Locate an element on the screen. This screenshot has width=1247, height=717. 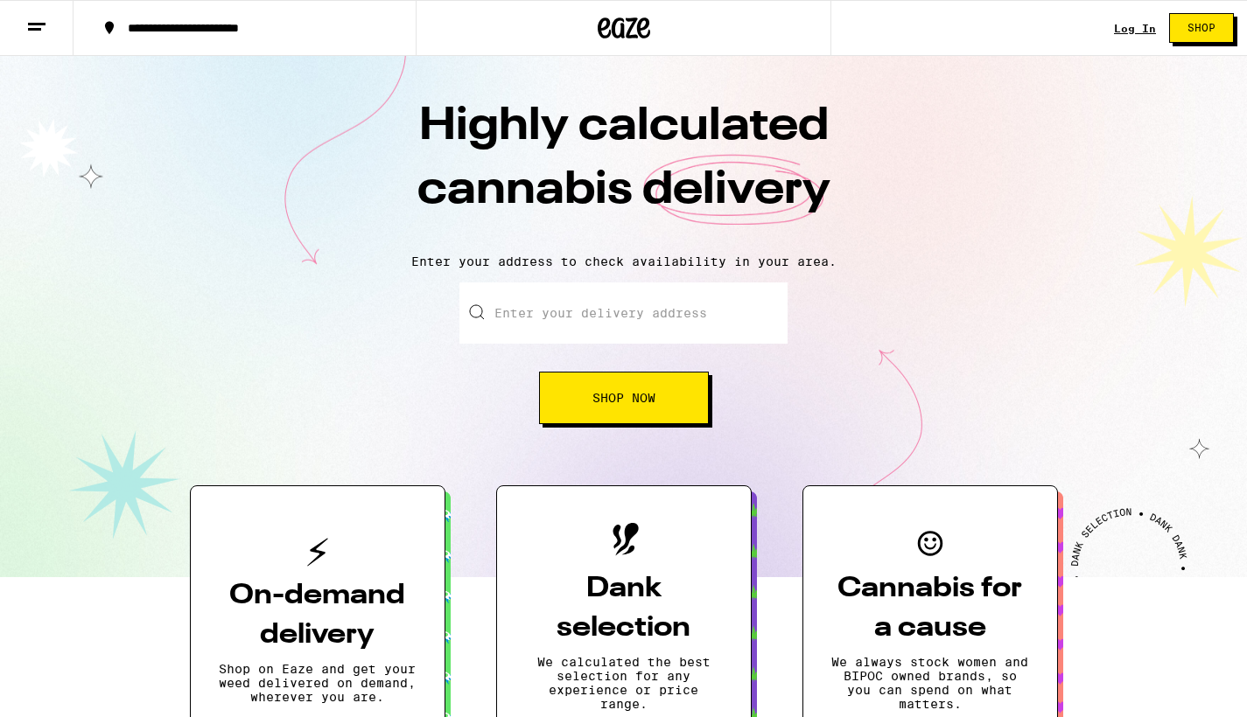
p: We always stock women and BIPOC owned brands, so you can spend on what matters. is located at coordinates (930, 683).